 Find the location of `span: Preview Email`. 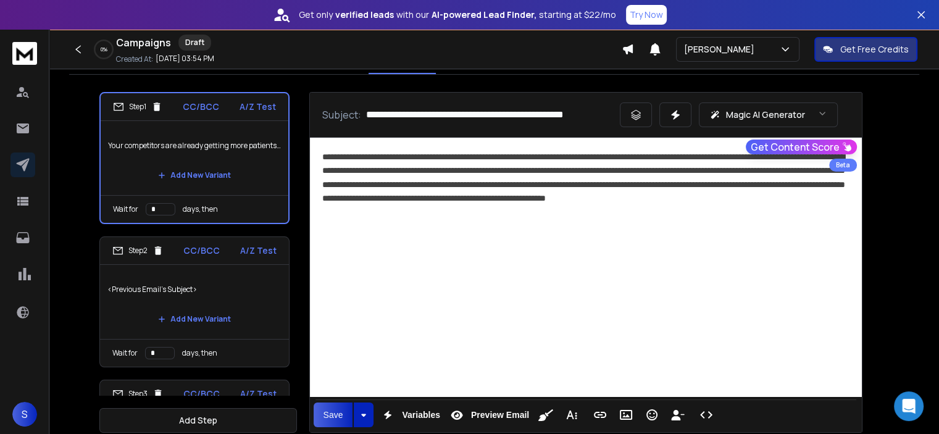

span: Preview Email is located at coordinates (500, 415).